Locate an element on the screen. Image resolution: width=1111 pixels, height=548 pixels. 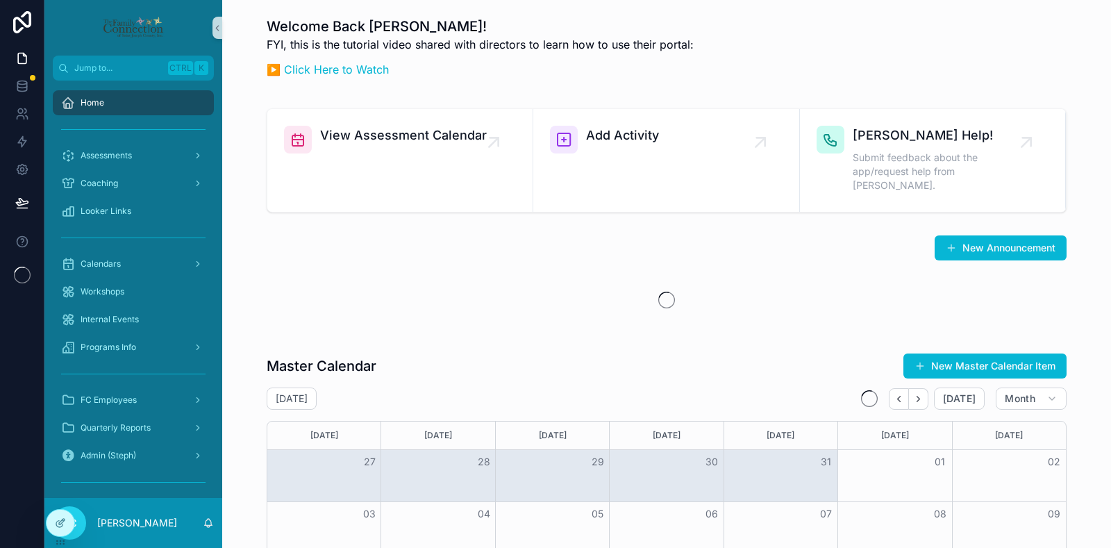
button: Next is located at coordinates (919, 399).